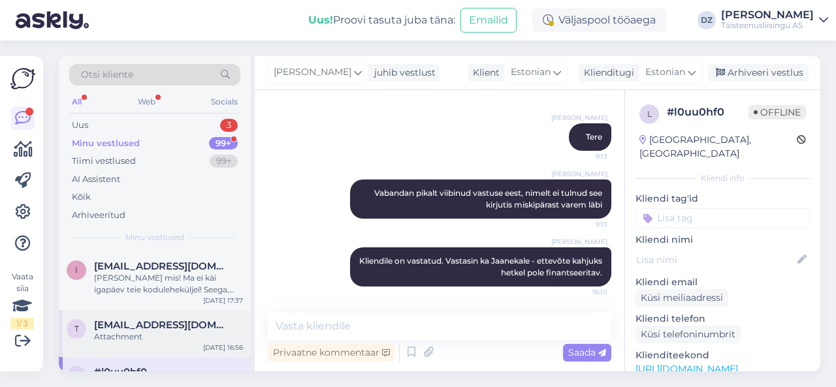 The height and width of the screenshot is (387, 836). I want to click on div: Küsi telefoninumbrit, so click(688, 334).